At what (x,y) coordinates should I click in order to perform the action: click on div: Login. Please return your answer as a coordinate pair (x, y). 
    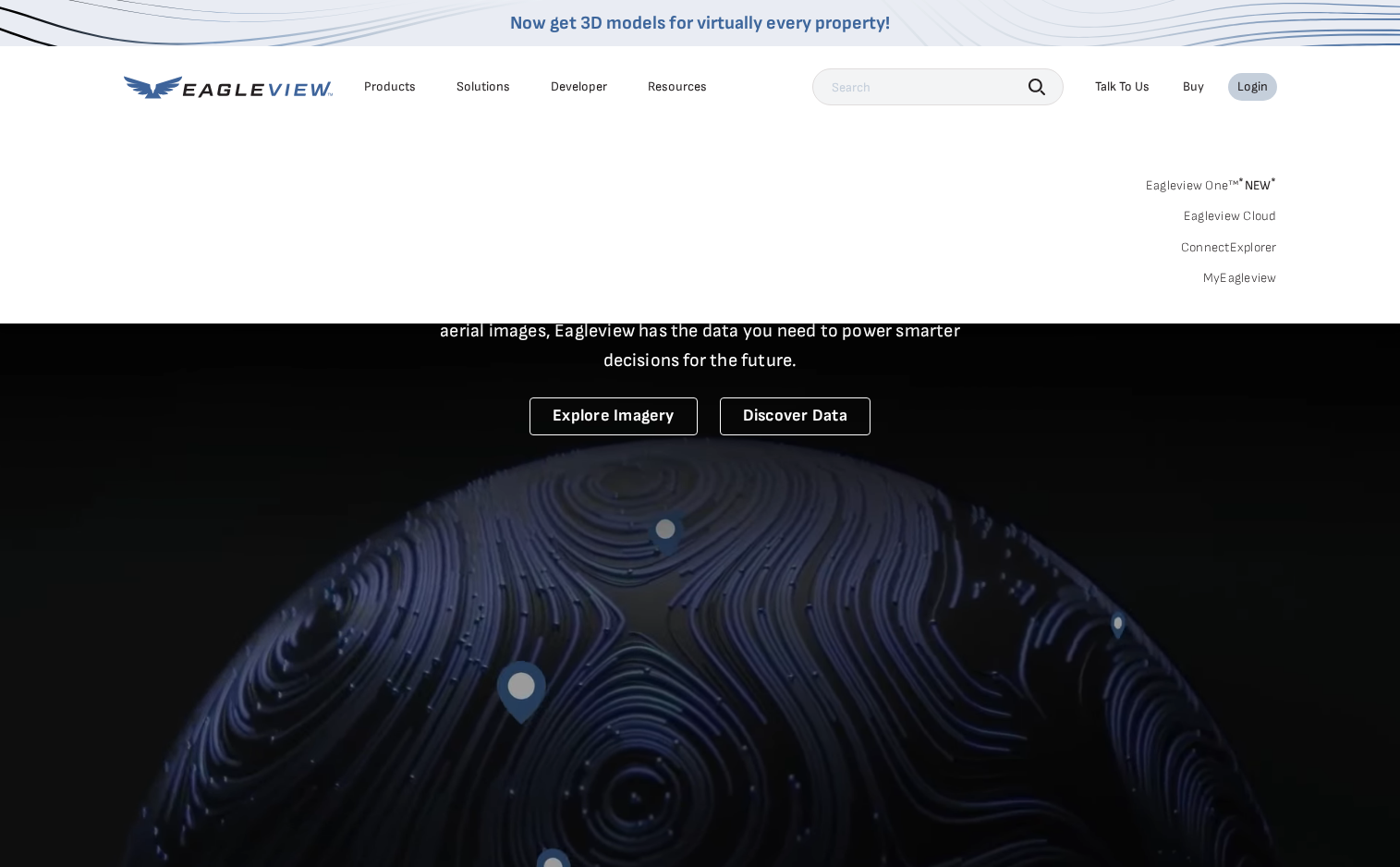
    Looking at the image, I should click on (1252, 87).